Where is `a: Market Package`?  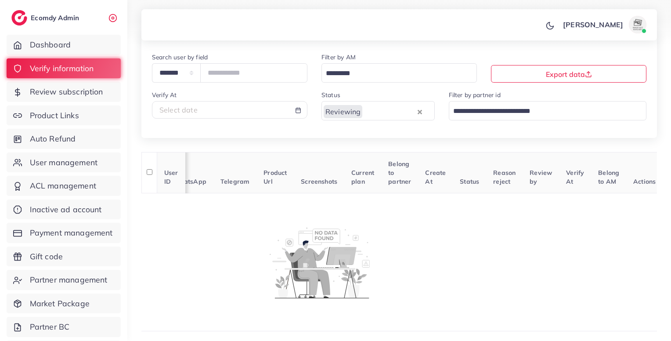
a: Market Package is located at coordinates (64, 303).